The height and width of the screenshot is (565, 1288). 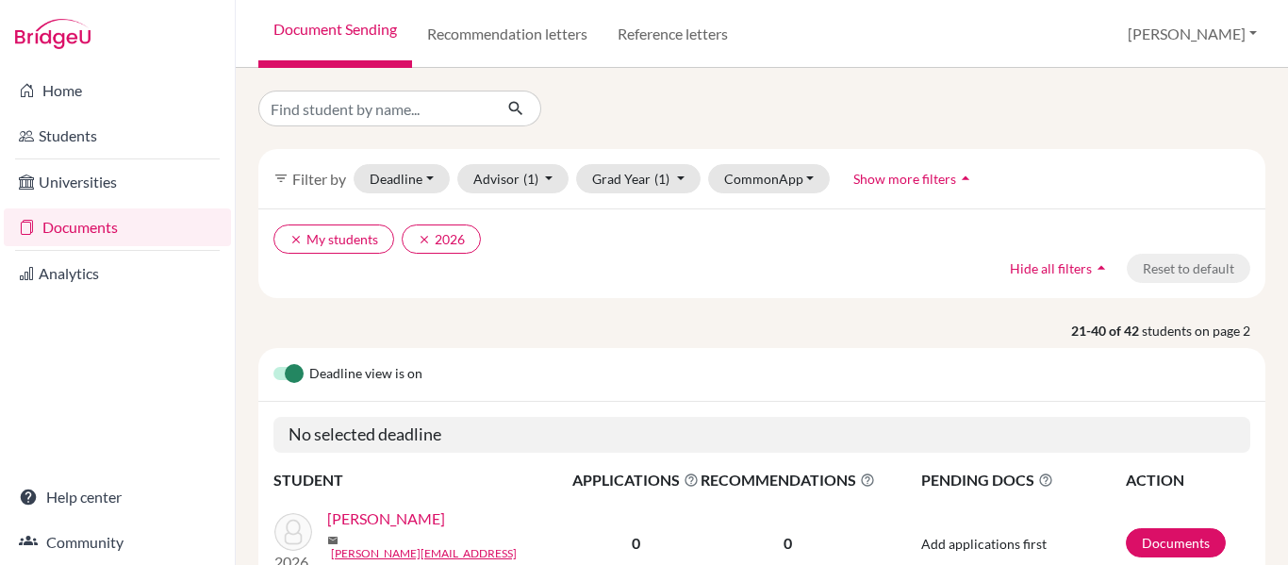 I want to click on img: Bridge-U, so click(x=53, y=34).